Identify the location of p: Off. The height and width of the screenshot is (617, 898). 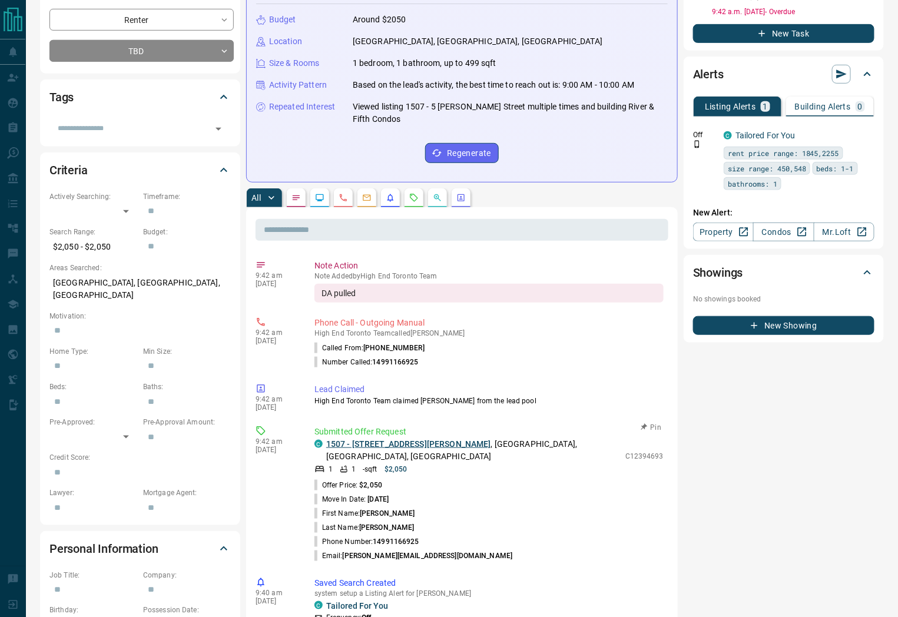
(705, 135).